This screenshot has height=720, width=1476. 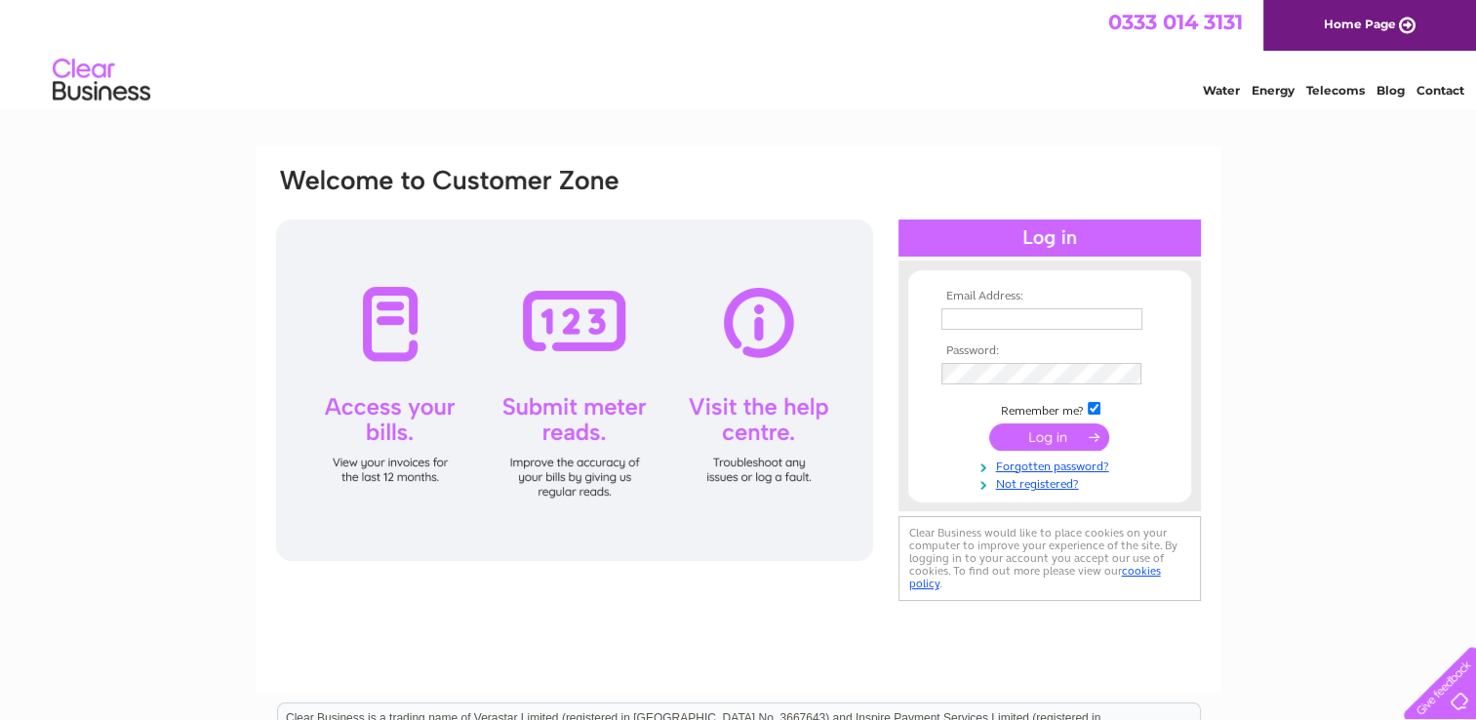 What do you see at coordinates (1273, 90) in the screenshot?
I see `a: Energy` at bounding box center [1273, 90].